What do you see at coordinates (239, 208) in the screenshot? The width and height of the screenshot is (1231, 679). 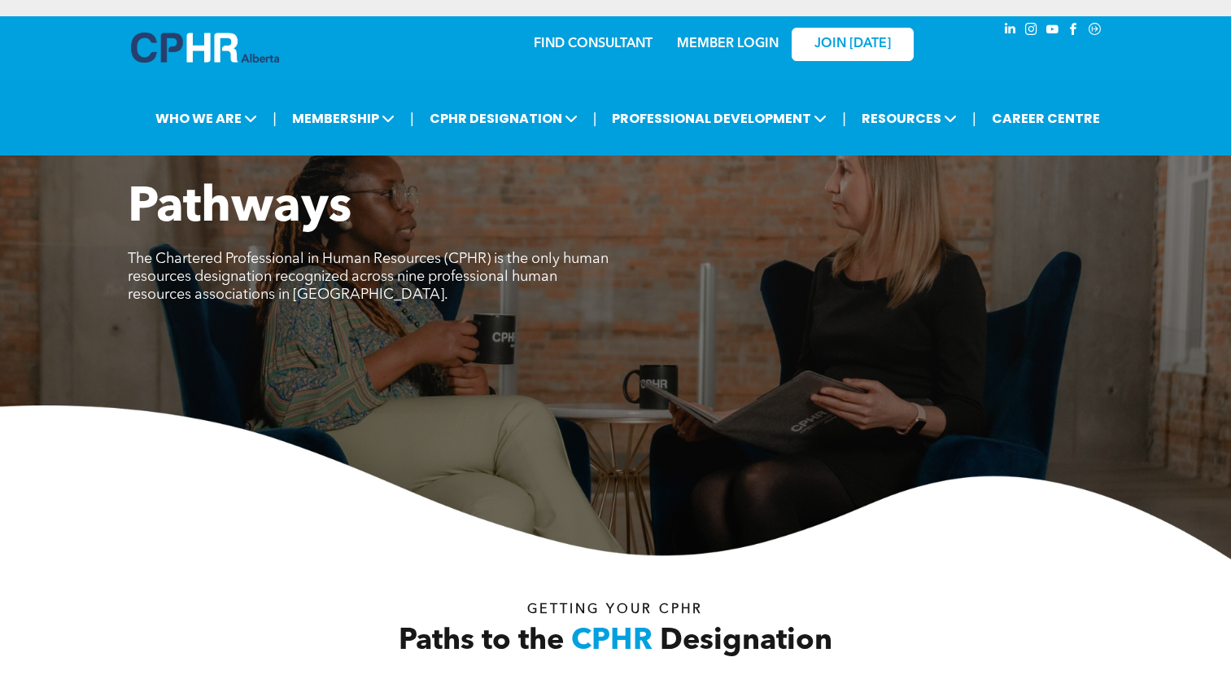 I see `span: Pathways` at bounding box center [239, 208].